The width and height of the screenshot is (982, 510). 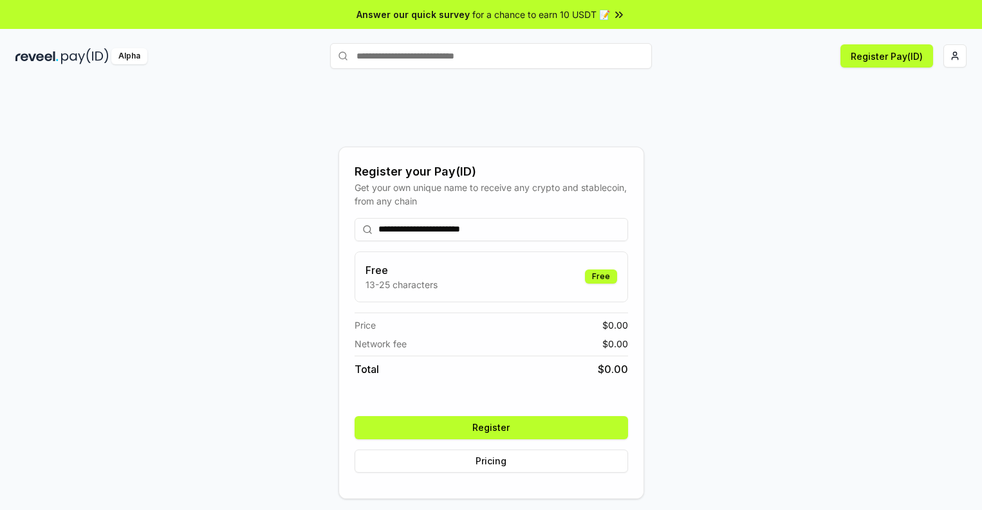 What do you see at coordinates (491, 428) in the screenshot?
I see `button: Register` at bounding box center [491, 428].